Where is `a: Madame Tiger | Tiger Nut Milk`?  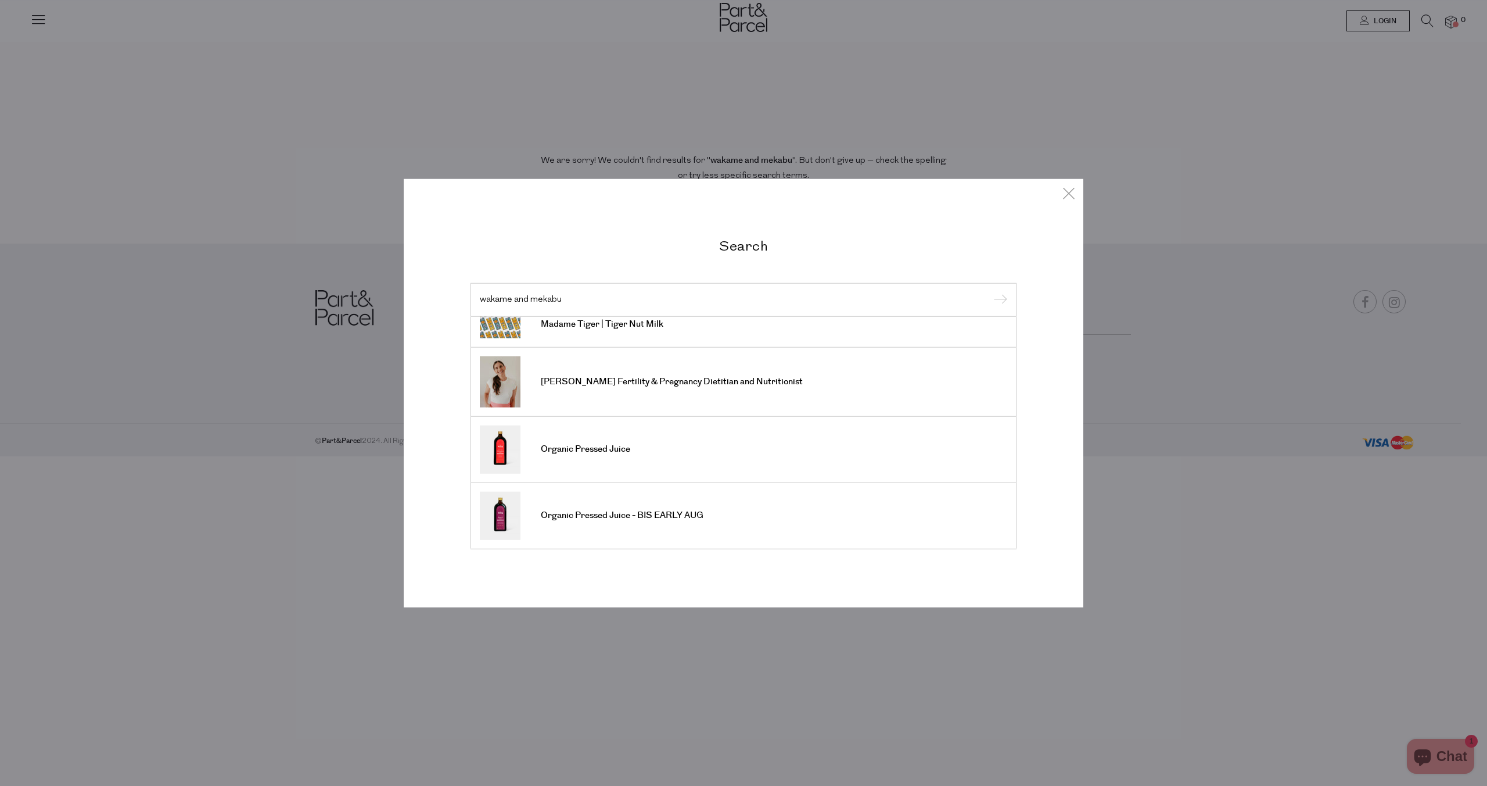 a: Madame Tiger | Tiger Nut Milk is located at coordinates (744, 324).